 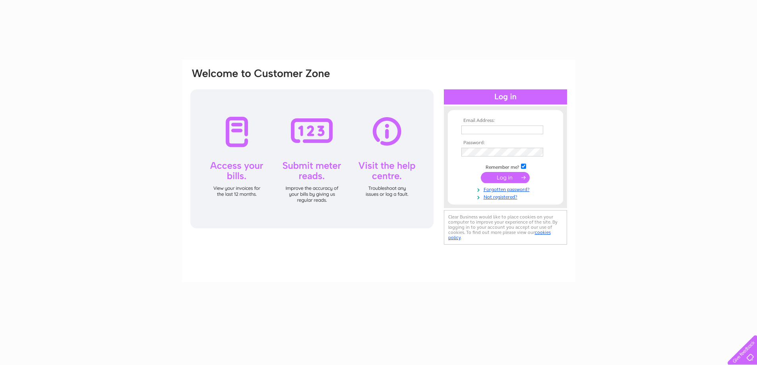 What do you see at coordinates (506, 121) in the screenshot?
I see `th: Email Address:` at bounding box center [506, 121].